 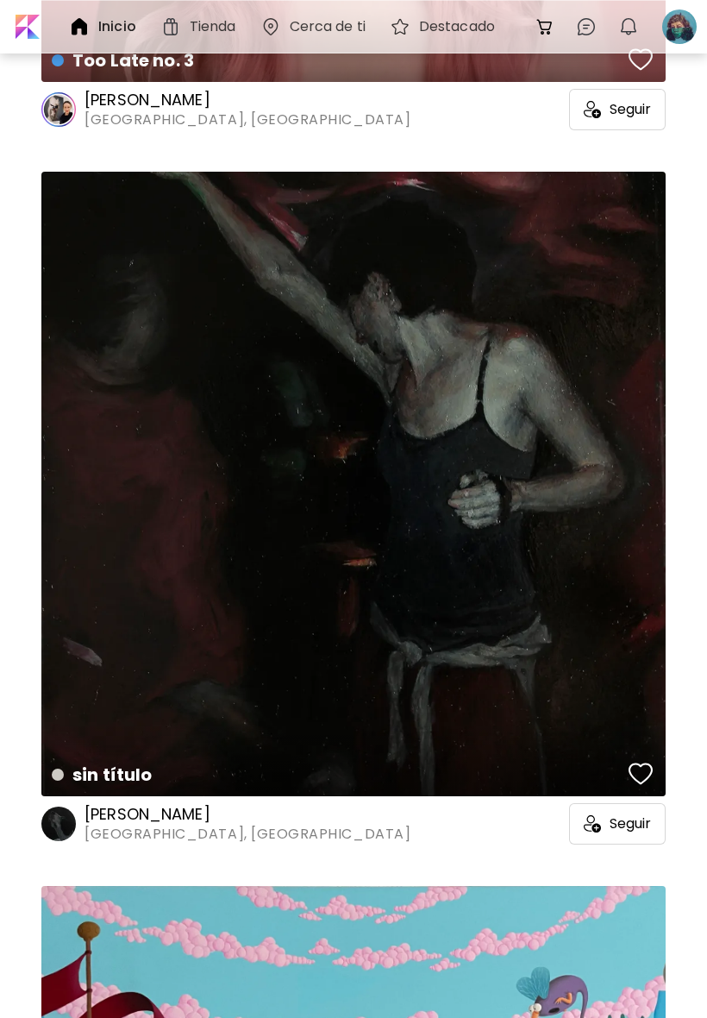 What do you see at coordinates (629, 27) in the screenshot?
I see `img: bellIcon` at bounding box center [629, 27].